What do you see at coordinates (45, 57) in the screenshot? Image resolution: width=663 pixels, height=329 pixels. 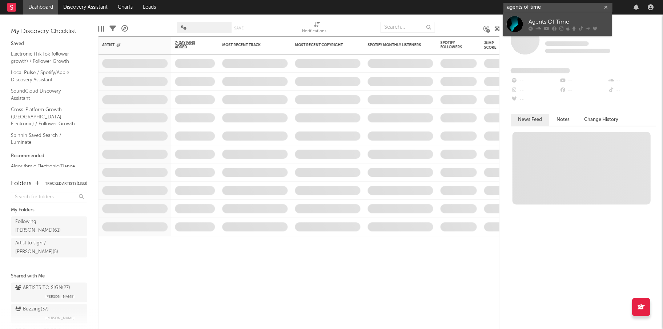 I see `a: Electronic (TikTok follower growth) / Follower Growth` at bounding box center [45, 57].